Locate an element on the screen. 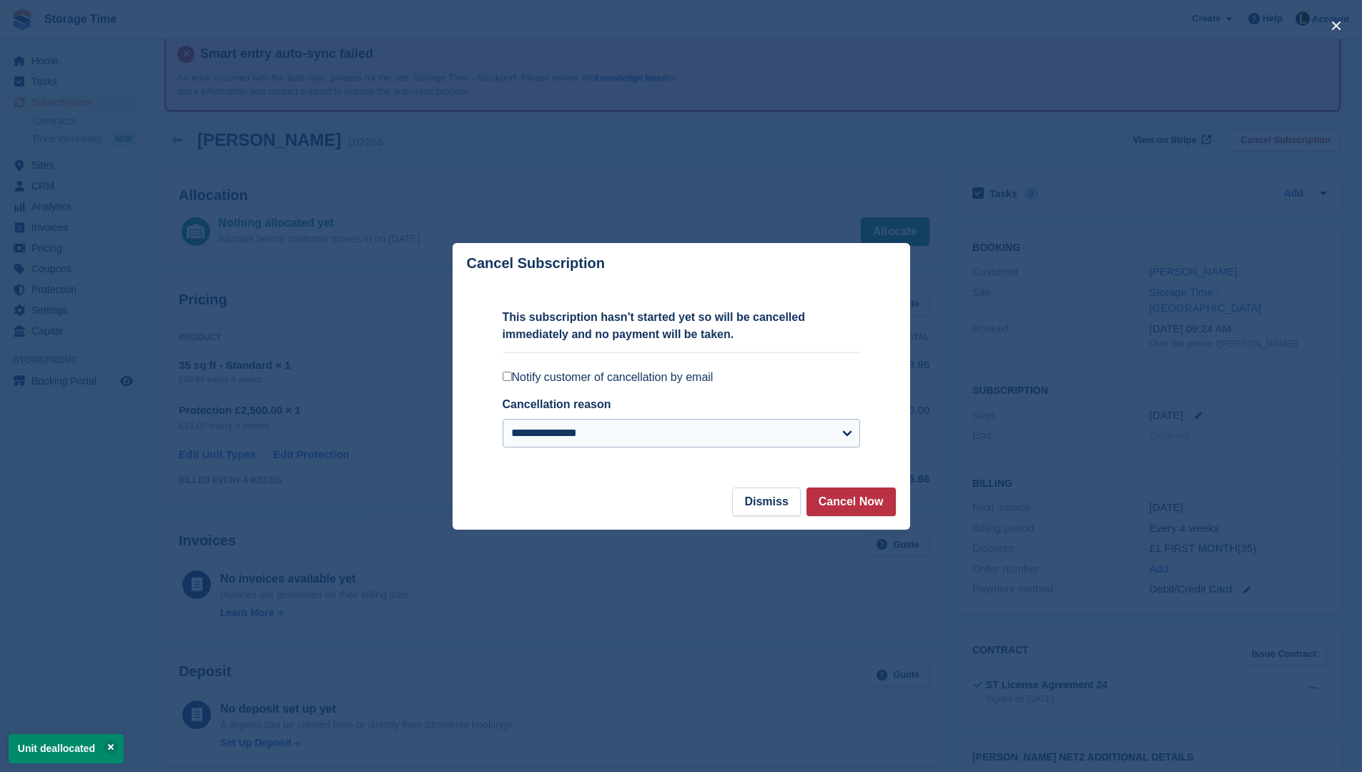  button: Dismiss is located at coordinates (766, 502).